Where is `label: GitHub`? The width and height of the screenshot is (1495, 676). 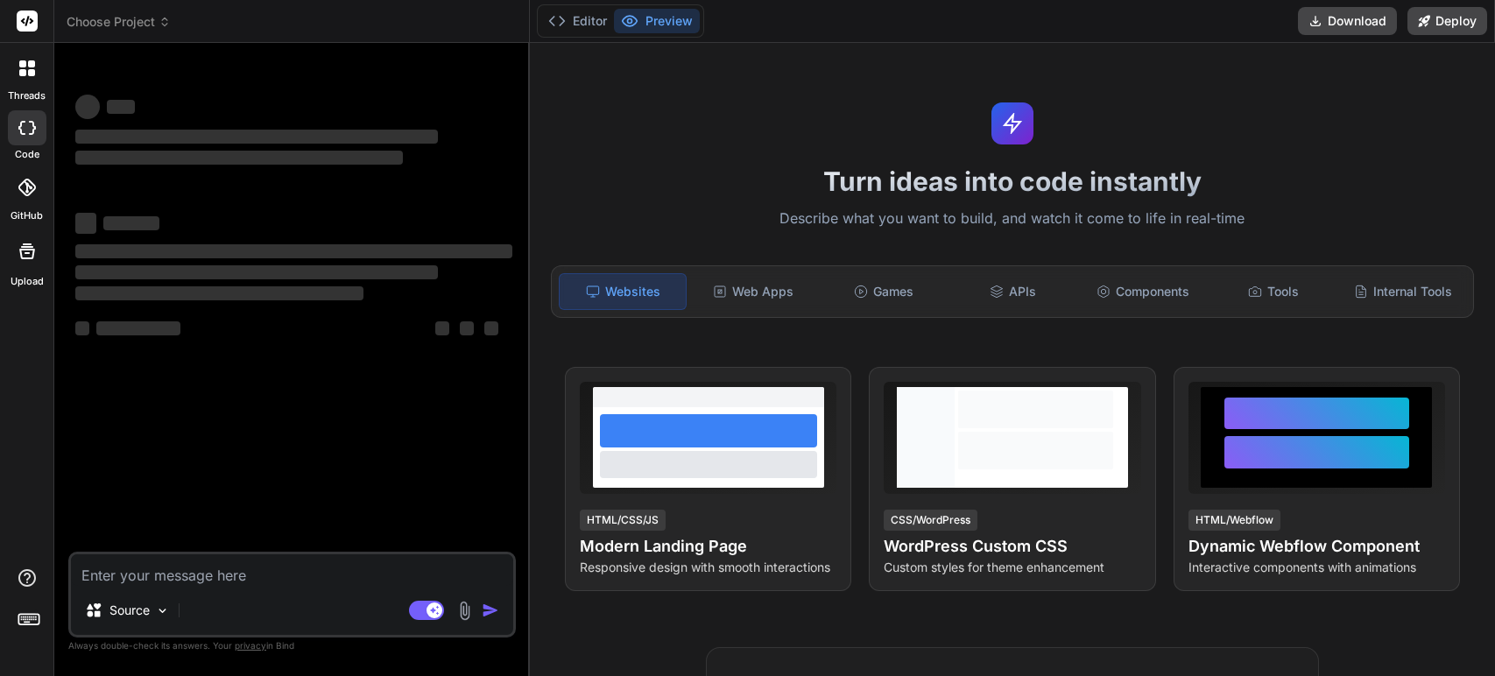 label: GitHub is located at coordinates (26, 215).